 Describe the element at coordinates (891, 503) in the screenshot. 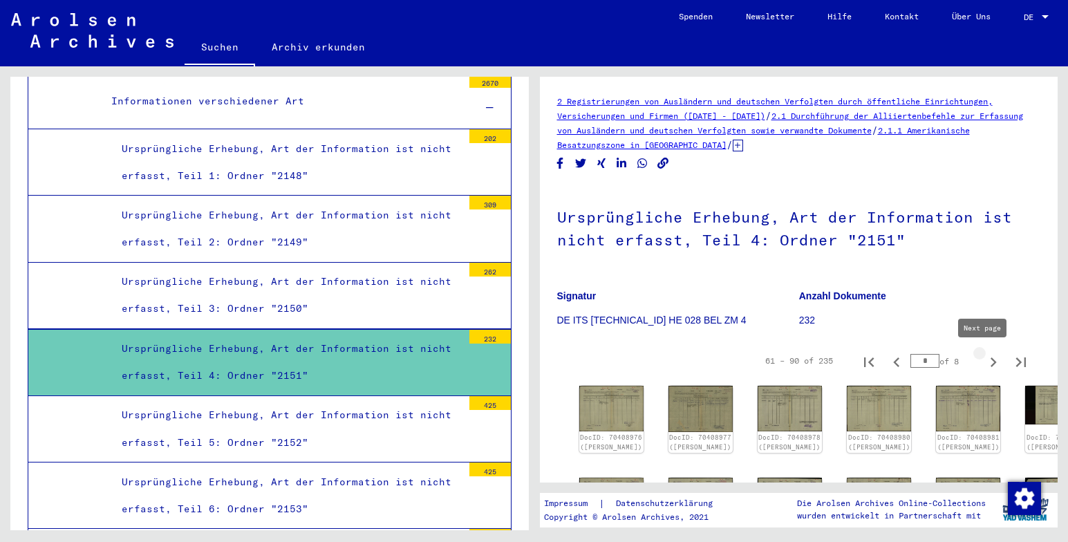

I see `p: Die Arolsen Archives Online-Collections` at that location.